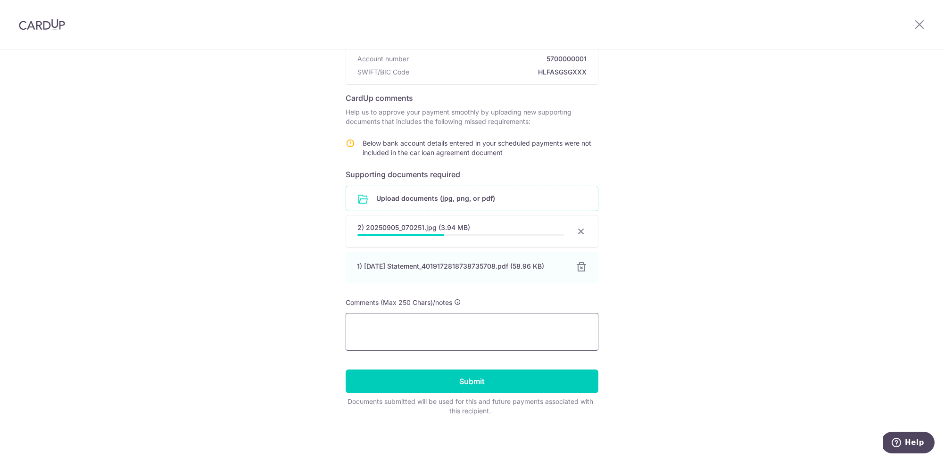 This screenshot has height=460, width=944. Describe the element at coordinates (477, 148) in the screenshot. I see `span: Below bank account details entered in your scheduled payments were not included in the car loan a...` at that location.